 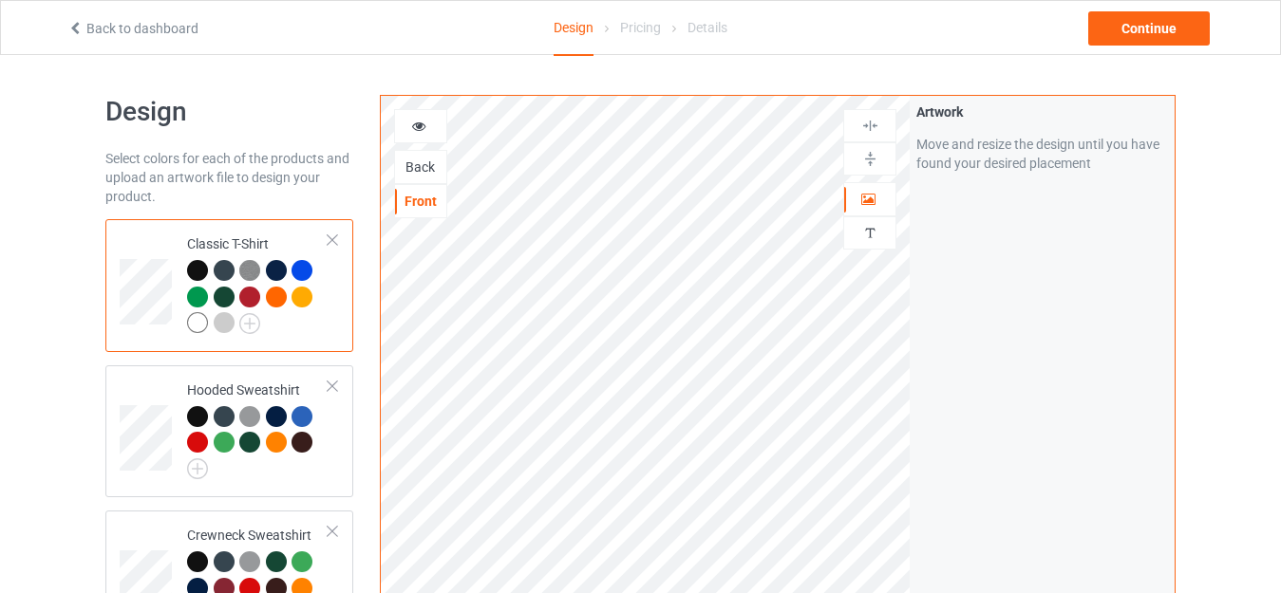 What do you see at coordinates (640, 28) in the screenshot?
I see `div: Pricing` at bounding box center [640, 28].